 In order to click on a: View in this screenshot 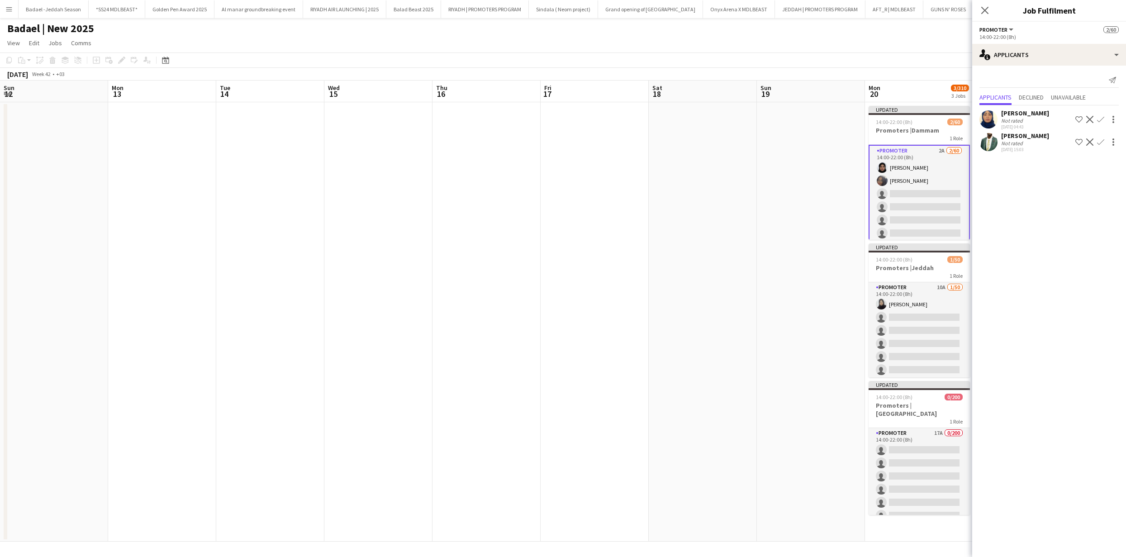, I will do `click(14, 43)`.